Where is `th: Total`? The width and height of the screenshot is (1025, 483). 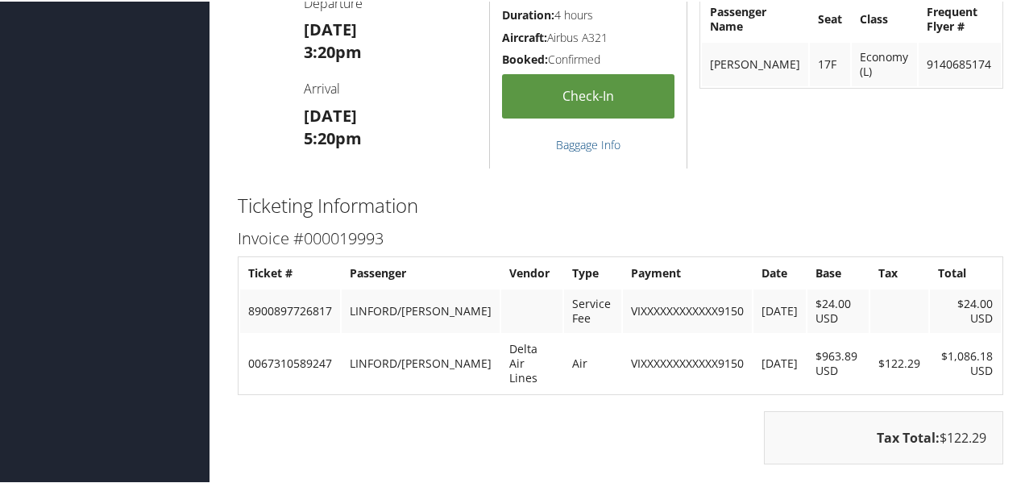
th: Total is located at coordinates (966, 272).